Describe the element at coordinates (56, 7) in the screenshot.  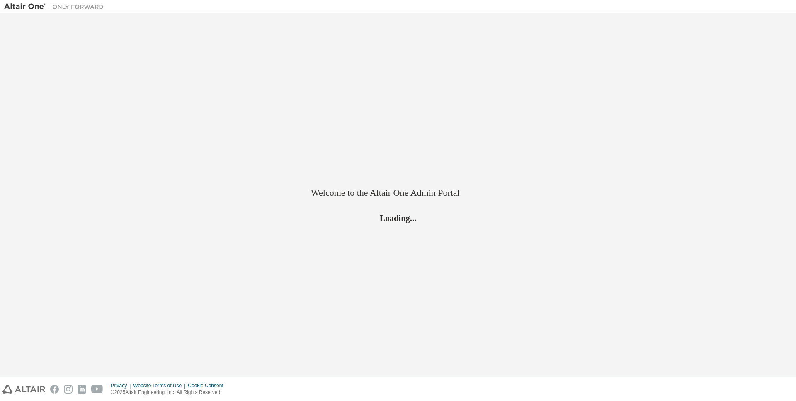
I see `img: Altair One` at that location.